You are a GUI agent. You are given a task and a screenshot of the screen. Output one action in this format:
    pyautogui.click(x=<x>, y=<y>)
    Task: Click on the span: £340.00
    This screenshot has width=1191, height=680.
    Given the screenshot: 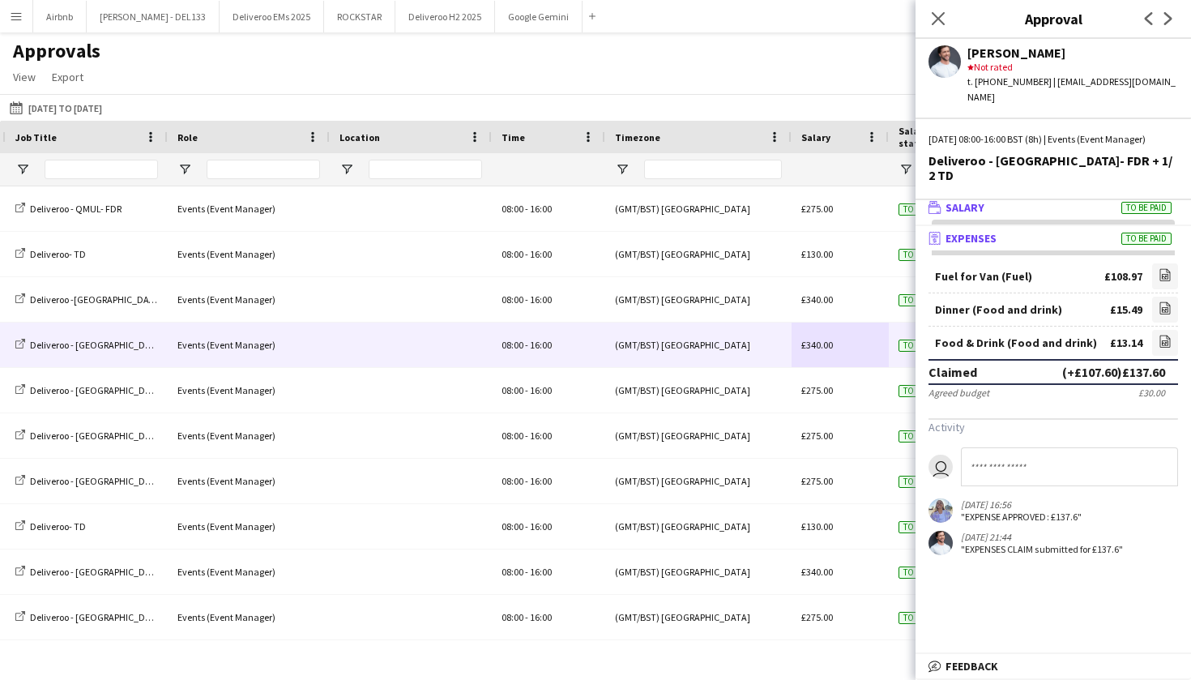 What is the action you would take?
    pyautogui.click(x=817, y=344)
    